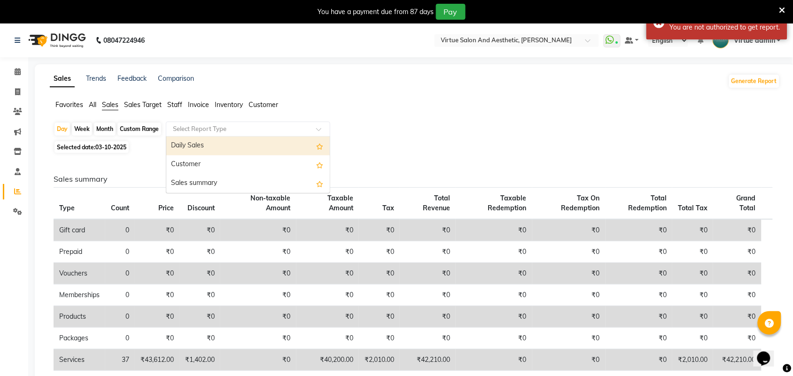 Image resolution: width=793 pixels, height=376 pixels. What do you see at coordinates (248, 146) in the screenshot?
I see `div: Daily Sales` at bounding box center [248, 146].